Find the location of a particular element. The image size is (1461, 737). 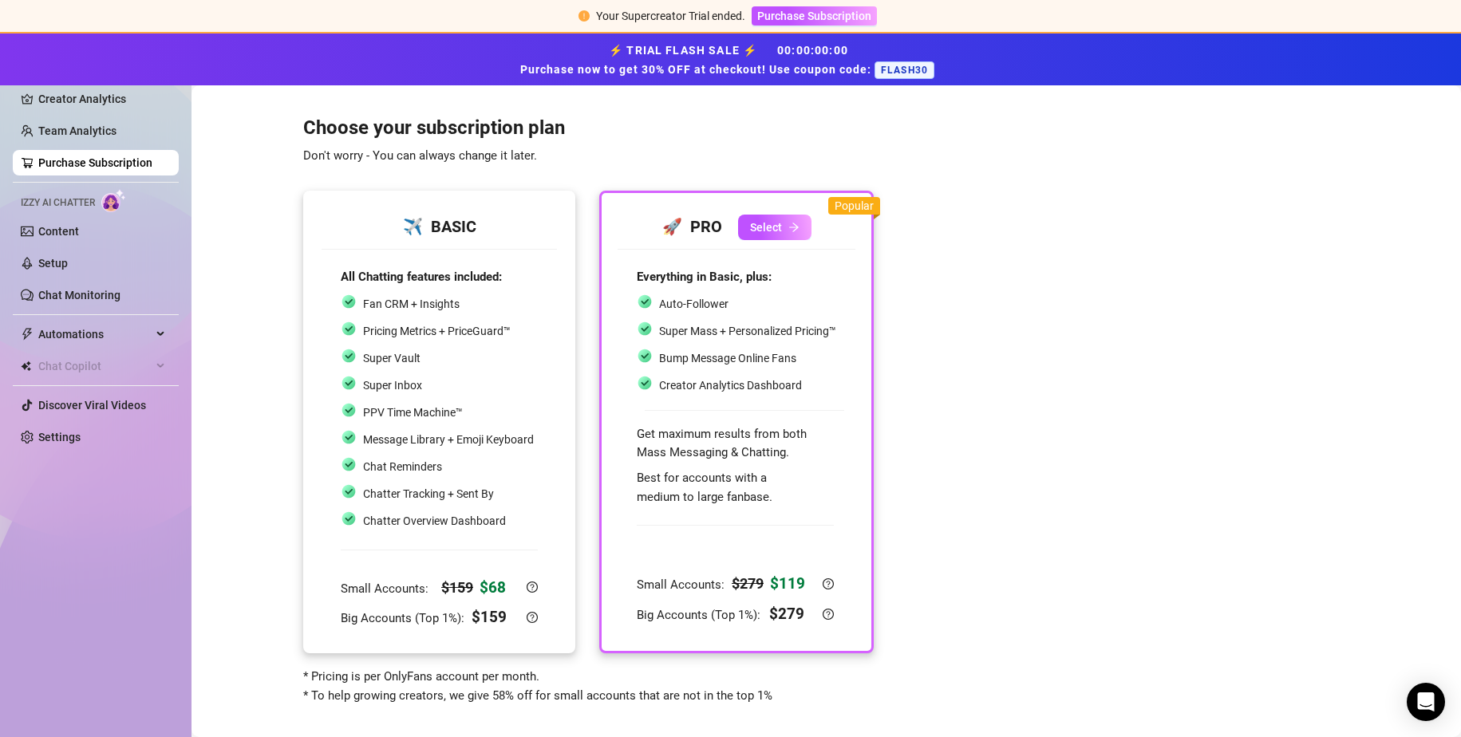

div: Open Intercom Messenger is located at coordinates (1426, 702).